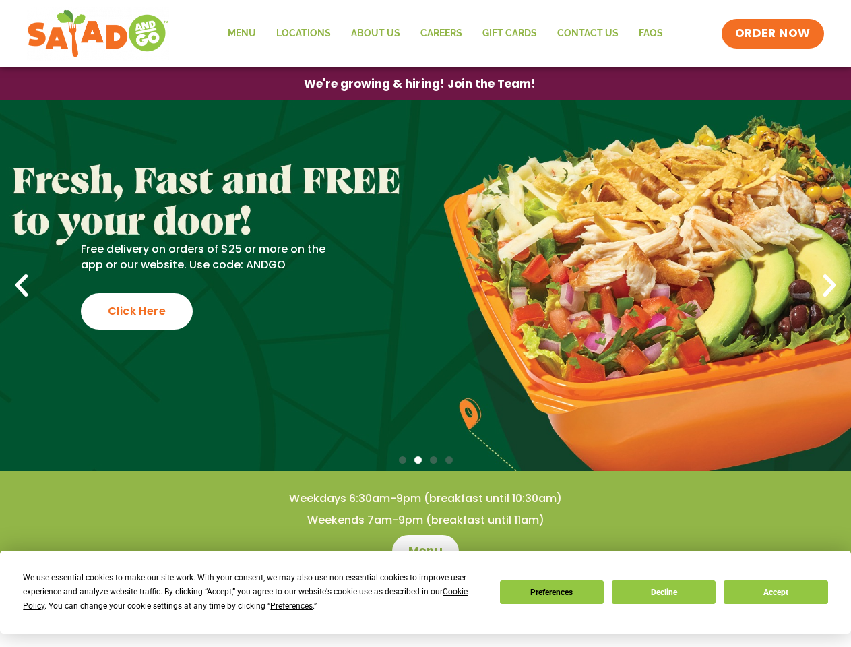  What do you see at coordinates (773, 34) in the screenshot?
I see `span: ORDER NOW` at bounding box center [773, 34].